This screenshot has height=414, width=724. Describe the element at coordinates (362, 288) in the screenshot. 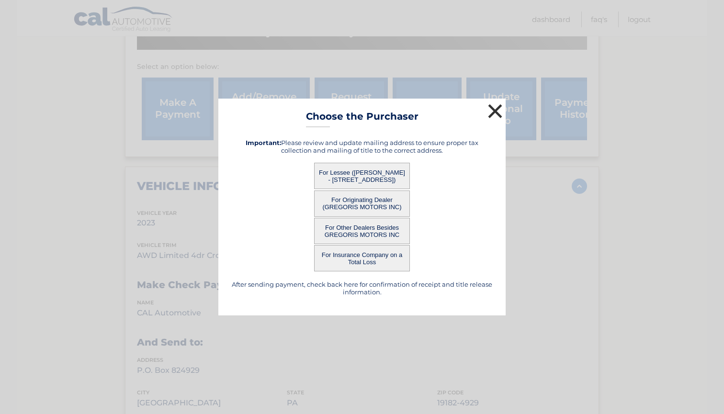

I see `h5: After sending payment, check back here for confirmation of receipt and title release information.` at that location.